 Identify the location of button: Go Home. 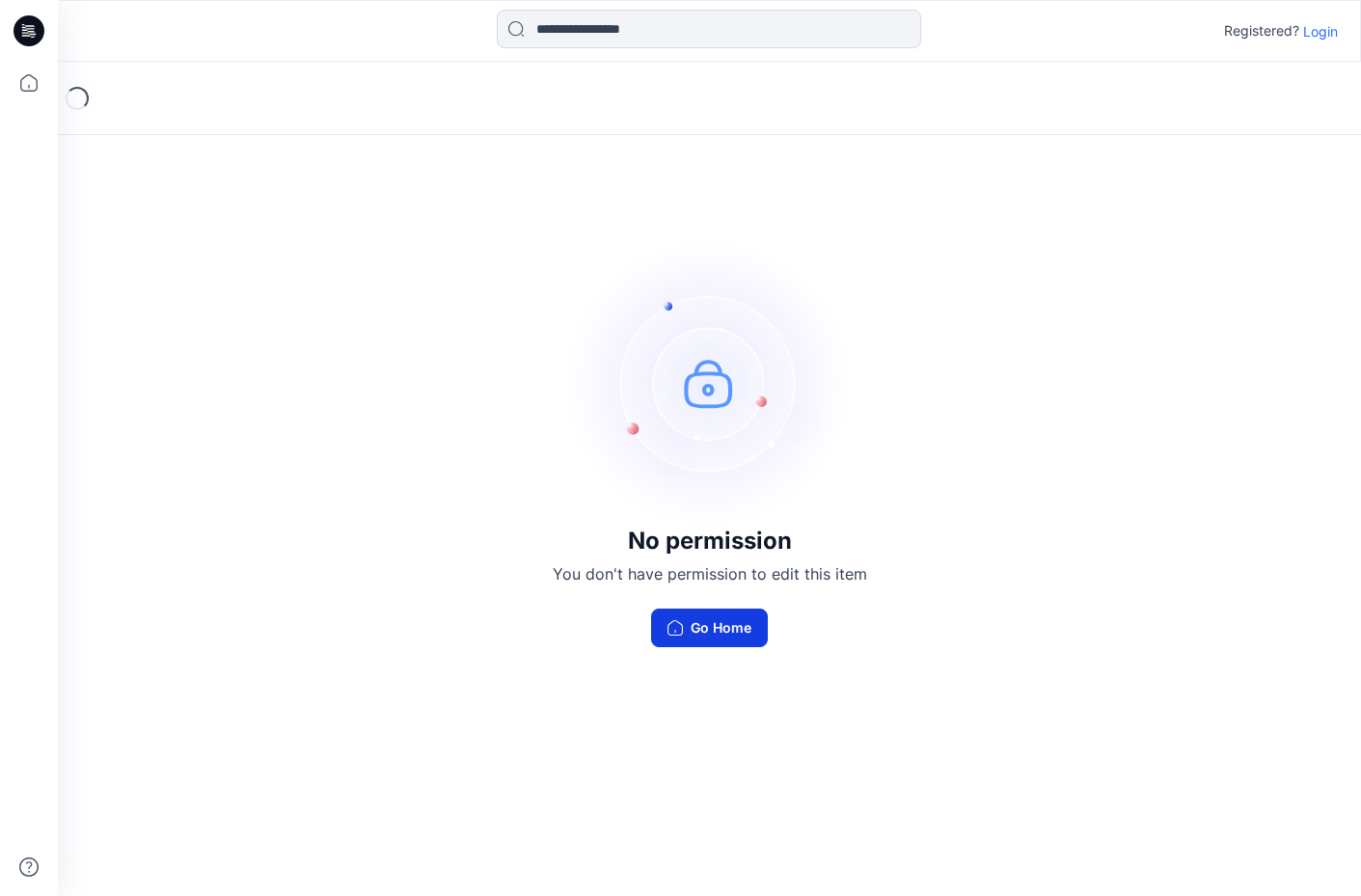
(709, 628).